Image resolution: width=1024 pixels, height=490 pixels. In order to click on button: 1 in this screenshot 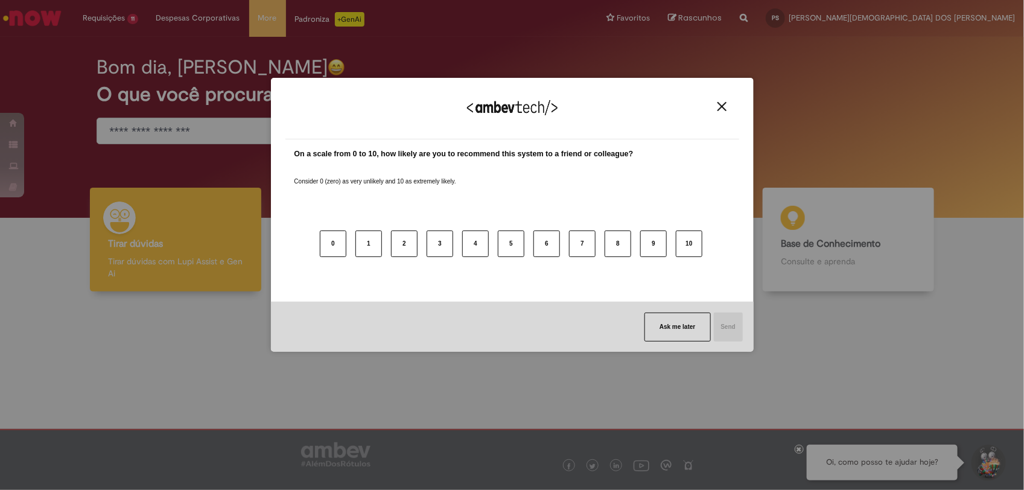, I will do `click(369, 244)`.